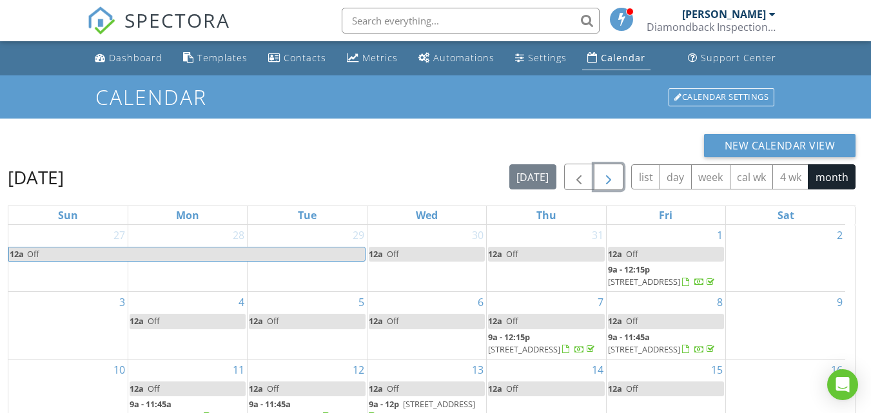 The image size is (871, 413). Describe the element at coordinates (478, 370) in the screenshot. I see `a: Go to August 13, 2025` at that location.